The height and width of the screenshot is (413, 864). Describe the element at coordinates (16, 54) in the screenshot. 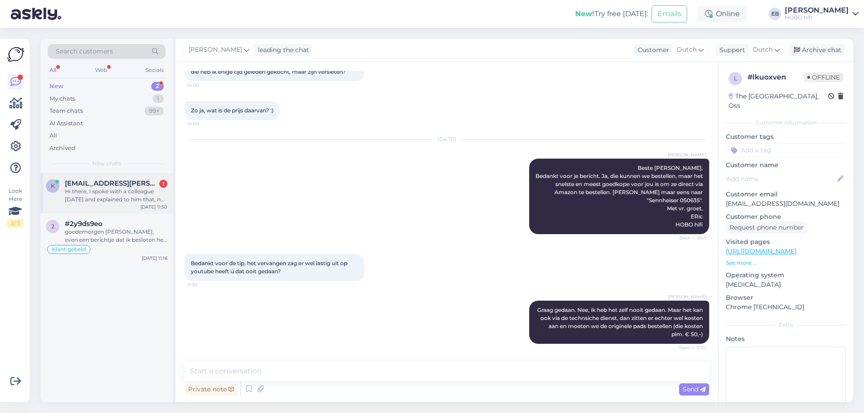

I see `img: Askly Logo` at that location.